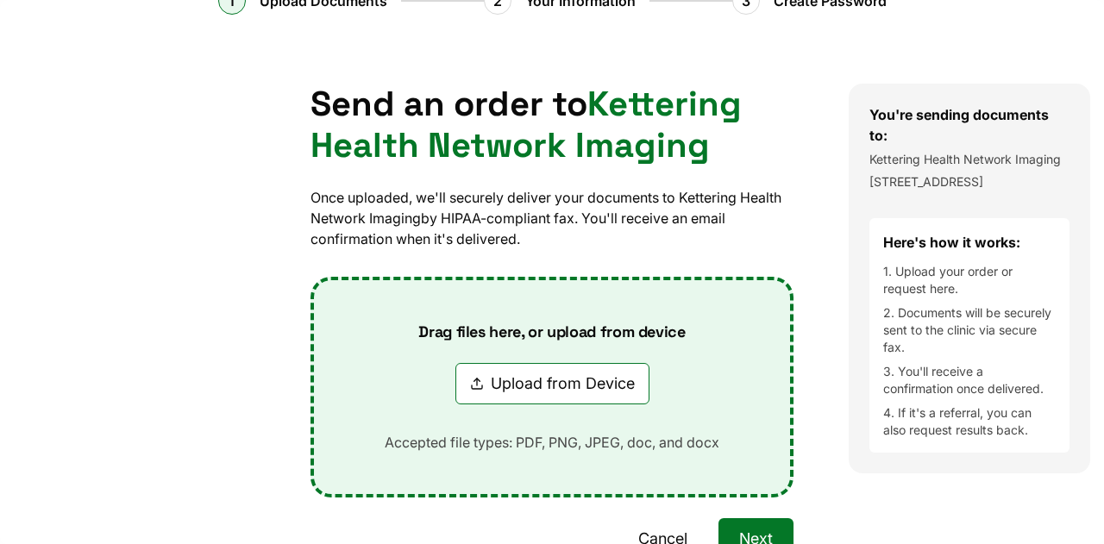 This screenshot has width=1104, height=544. I want to click on p: Kettering Health Network Imaging, so click(969, 160).